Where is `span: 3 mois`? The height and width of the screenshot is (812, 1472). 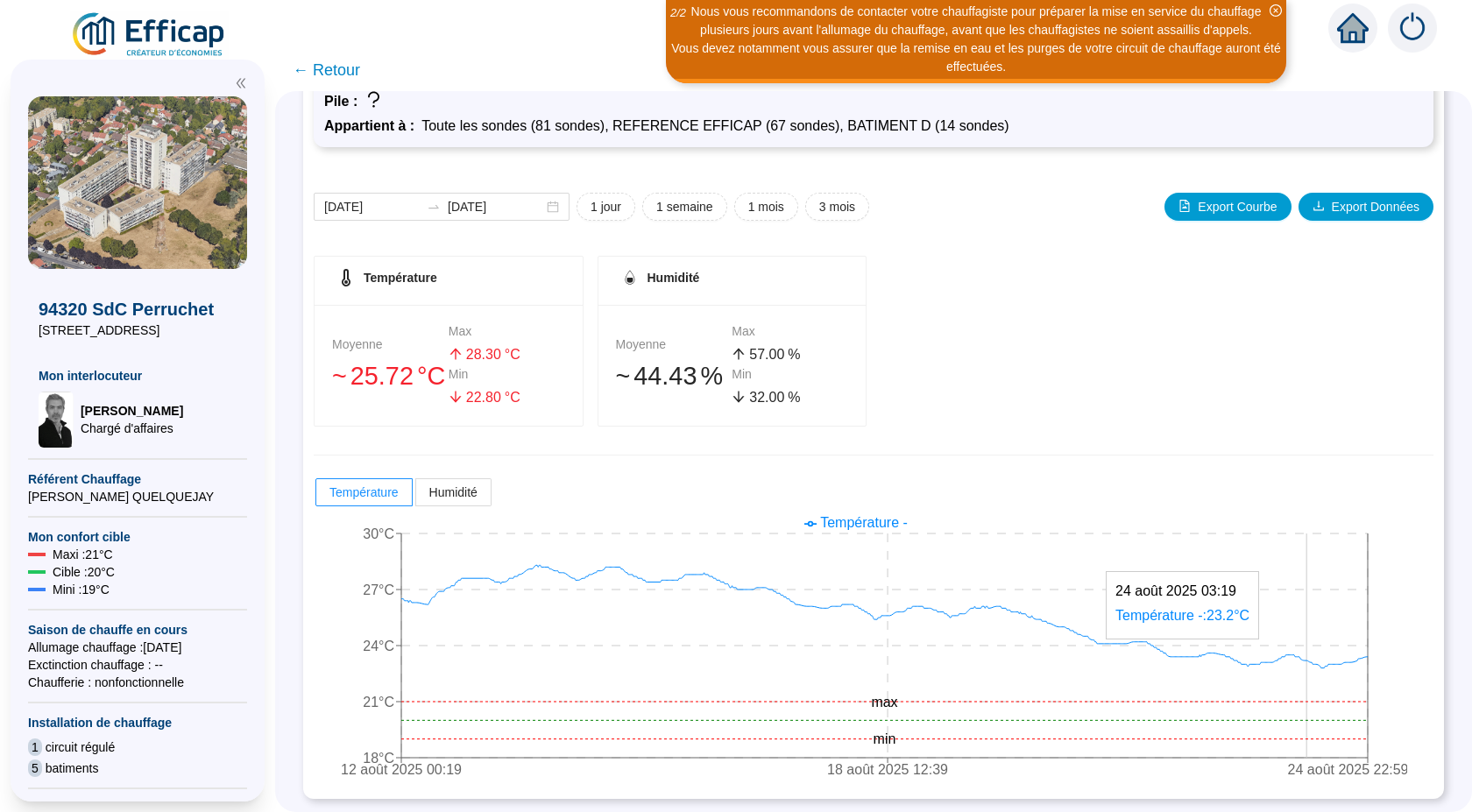 span: 3 mois is located at coordinates (837, 207).